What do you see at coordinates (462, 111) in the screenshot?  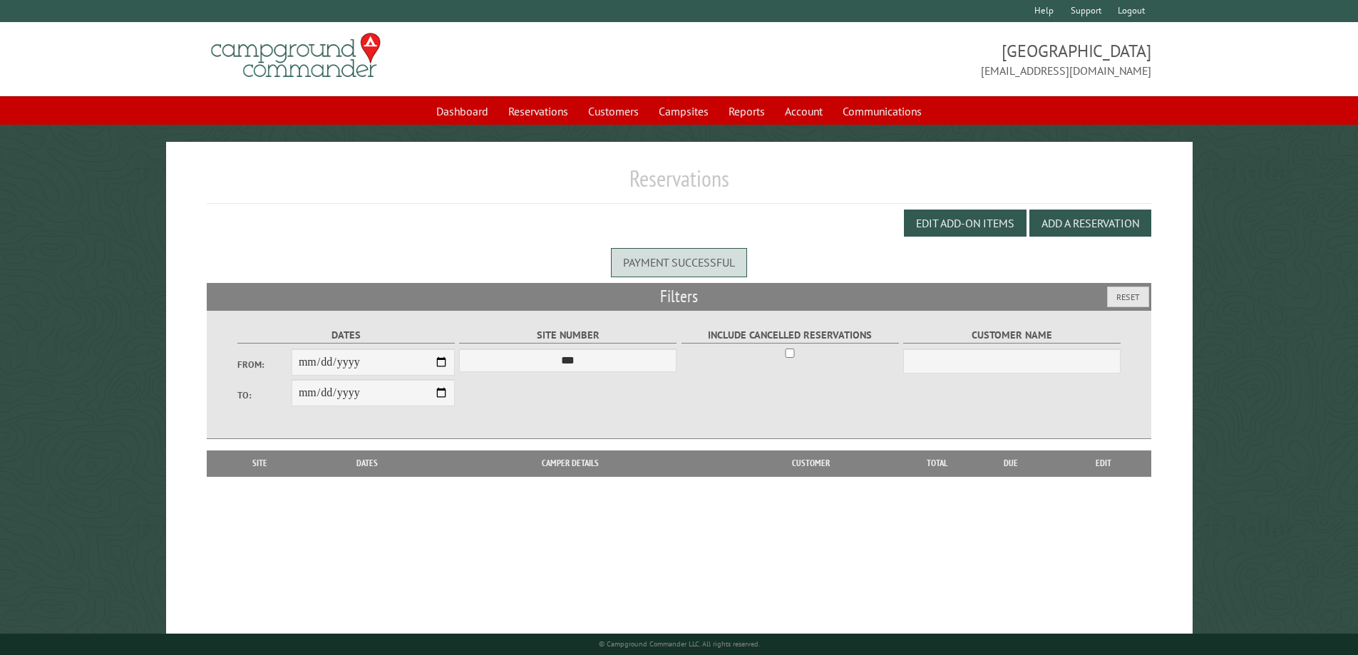 I see `a: Dashboard` at bounding box center [462, 111].